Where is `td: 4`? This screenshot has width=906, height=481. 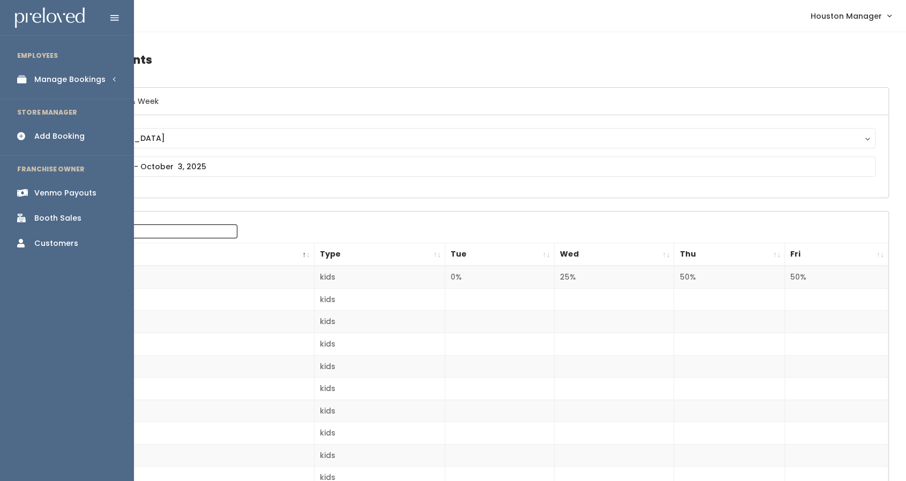 td: 4 is located at coordinates (184, 345).